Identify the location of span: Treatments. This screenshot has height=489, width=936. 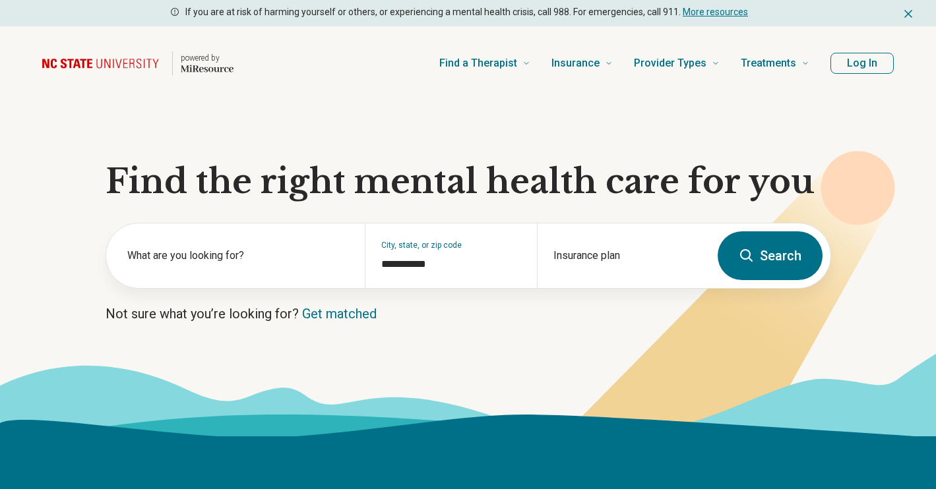
(768, 63).